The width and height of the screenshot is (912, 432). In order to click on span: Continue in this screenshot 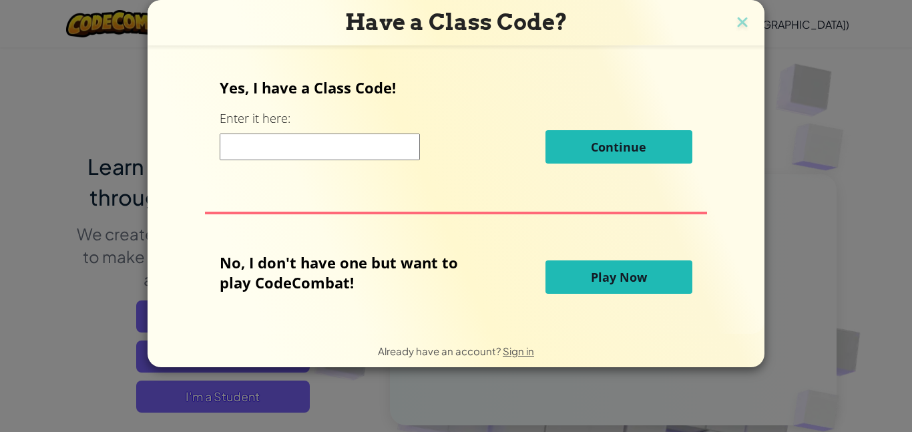, I will do `click(619, 147)`.